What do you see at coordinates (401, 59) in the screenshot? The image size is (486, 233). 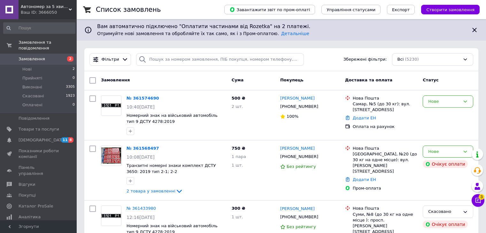 I see `span: Всі` at bounding box center [401, 59].